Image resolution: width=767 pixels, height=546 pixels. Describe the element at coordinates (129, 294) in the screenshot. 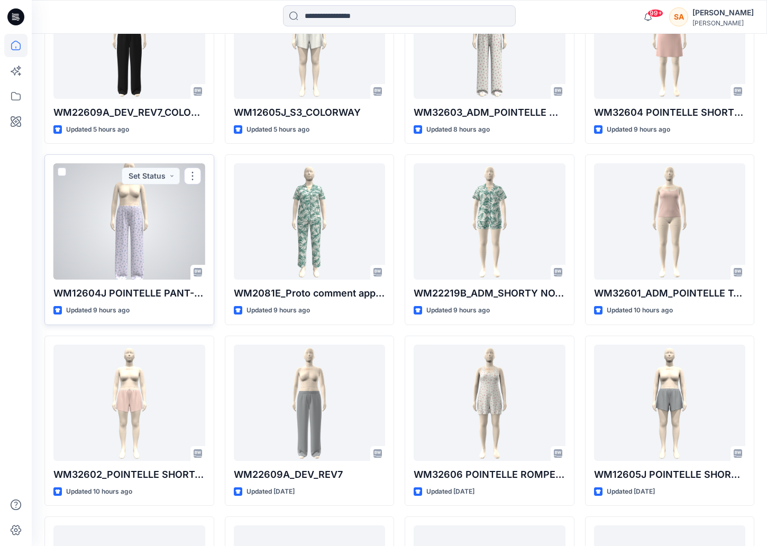

I see `p: WM12604J POINTELLE PANT-FAUX FLY & BUTTONS + PICOT_COLORWAY` at that location.